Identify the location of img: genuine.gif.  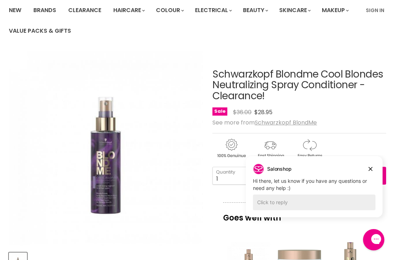
(231, 148).